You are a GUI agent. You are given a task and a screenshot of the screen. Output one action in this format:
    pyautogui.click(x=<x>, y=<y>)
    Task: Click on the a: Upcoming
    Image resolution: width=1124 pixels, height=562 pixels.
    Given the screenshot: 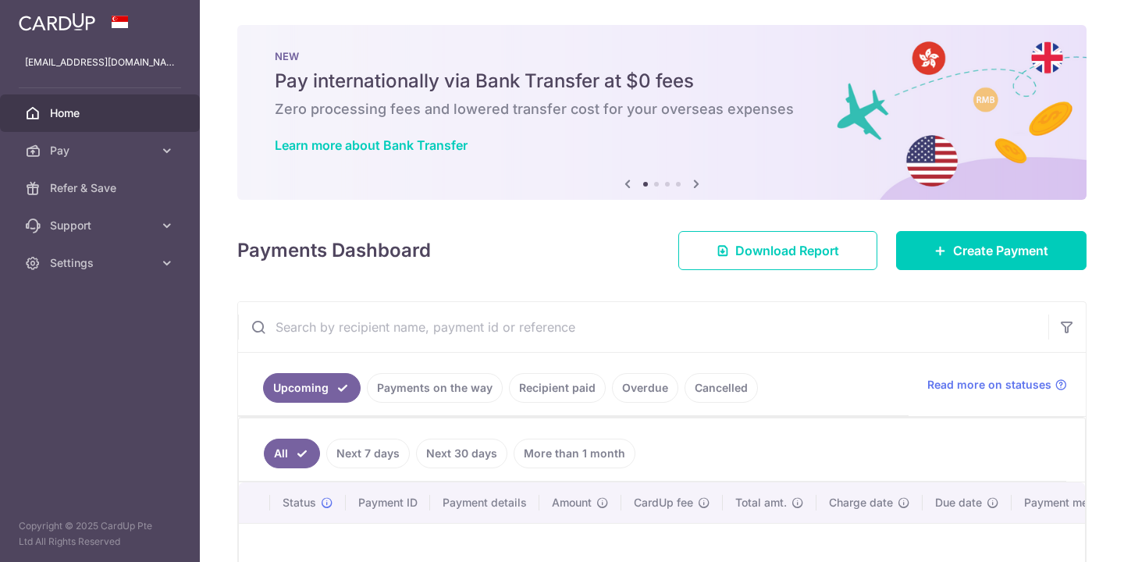 What is the action you would take?
    pyautogui.click(x=311, y=388)
    